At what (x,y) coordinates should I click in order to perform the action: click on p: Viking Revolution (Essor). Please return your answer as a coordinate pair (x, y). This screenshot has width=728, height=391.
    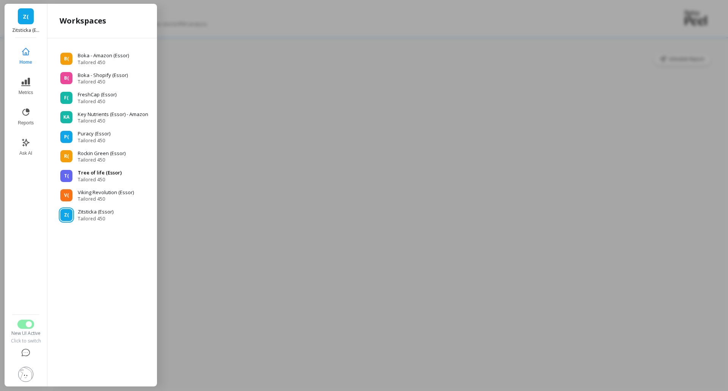
    Looking at the image, I should click on (106, 192).